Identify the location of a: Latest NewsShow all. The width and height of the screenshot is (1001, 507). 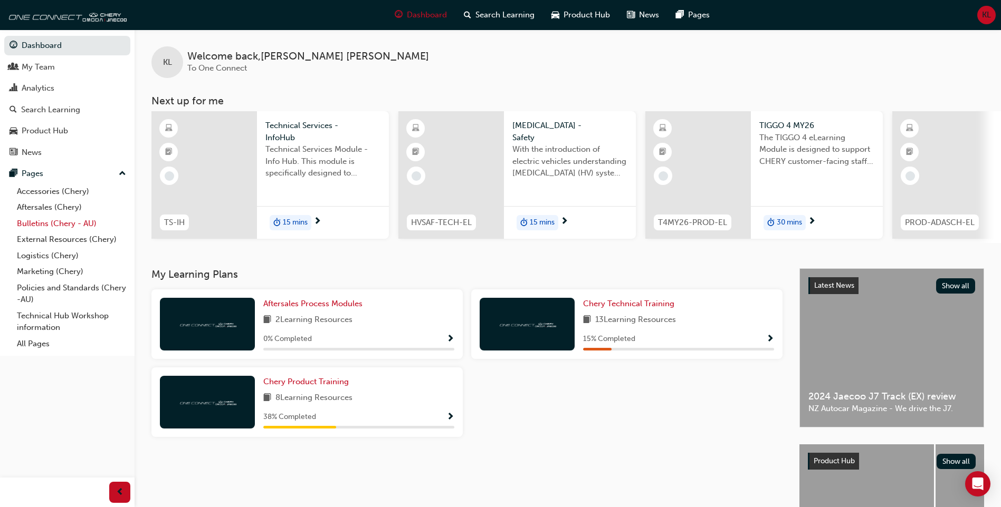
(891, 286).